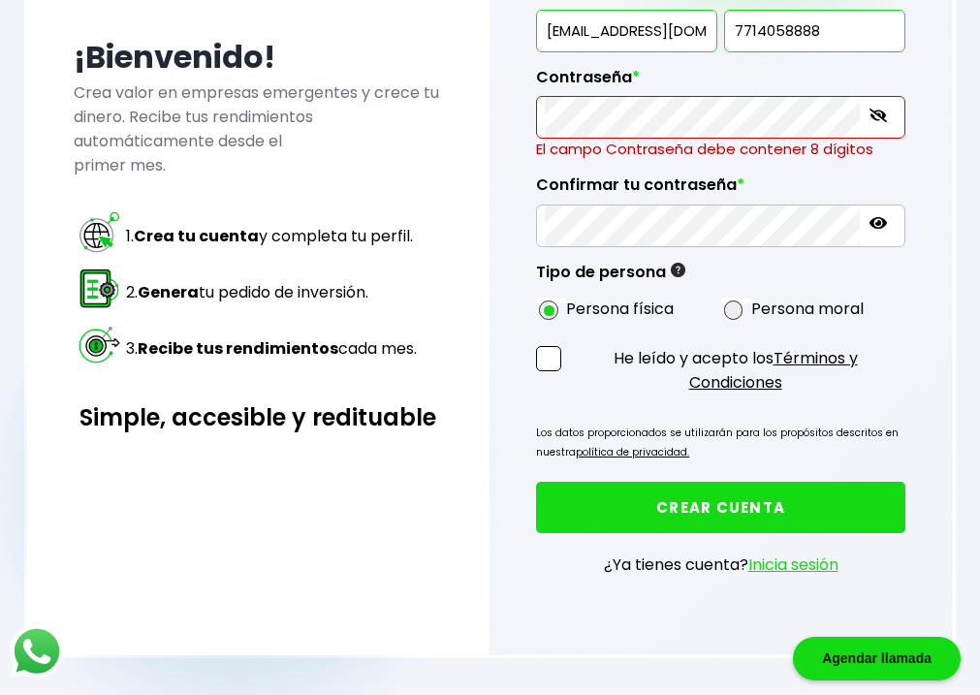  Describe the element at coordinates (196, 235) in the screenshot. I see `strong: Crea tu cuenta` at that location.